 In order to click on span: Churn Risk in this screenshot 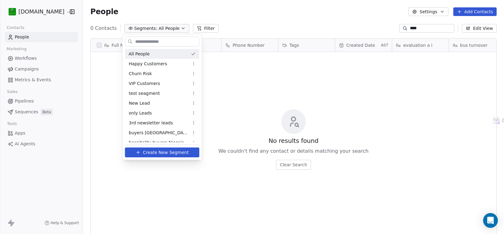, I will do `click(140, 74)`.